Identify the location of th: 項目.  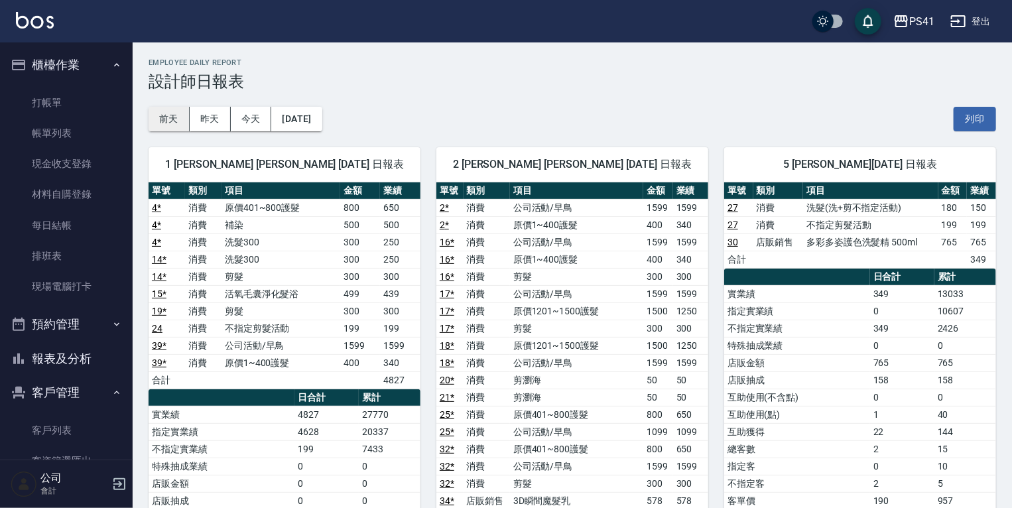
(871, 191).